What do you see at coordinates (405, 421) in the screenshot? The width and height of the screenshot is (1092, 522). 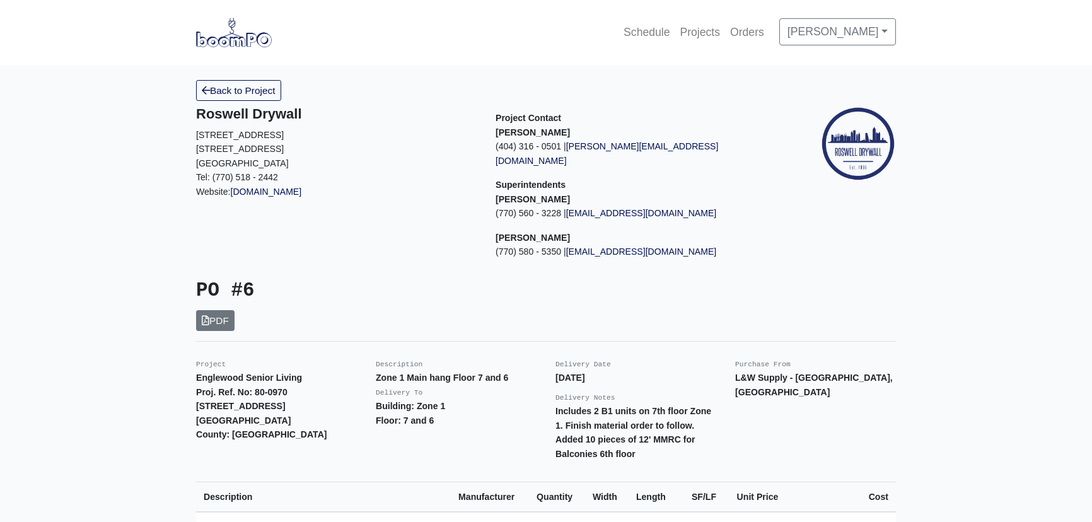 I see `strong: Floor: 7 and 6` at bounding box center [405, 421].